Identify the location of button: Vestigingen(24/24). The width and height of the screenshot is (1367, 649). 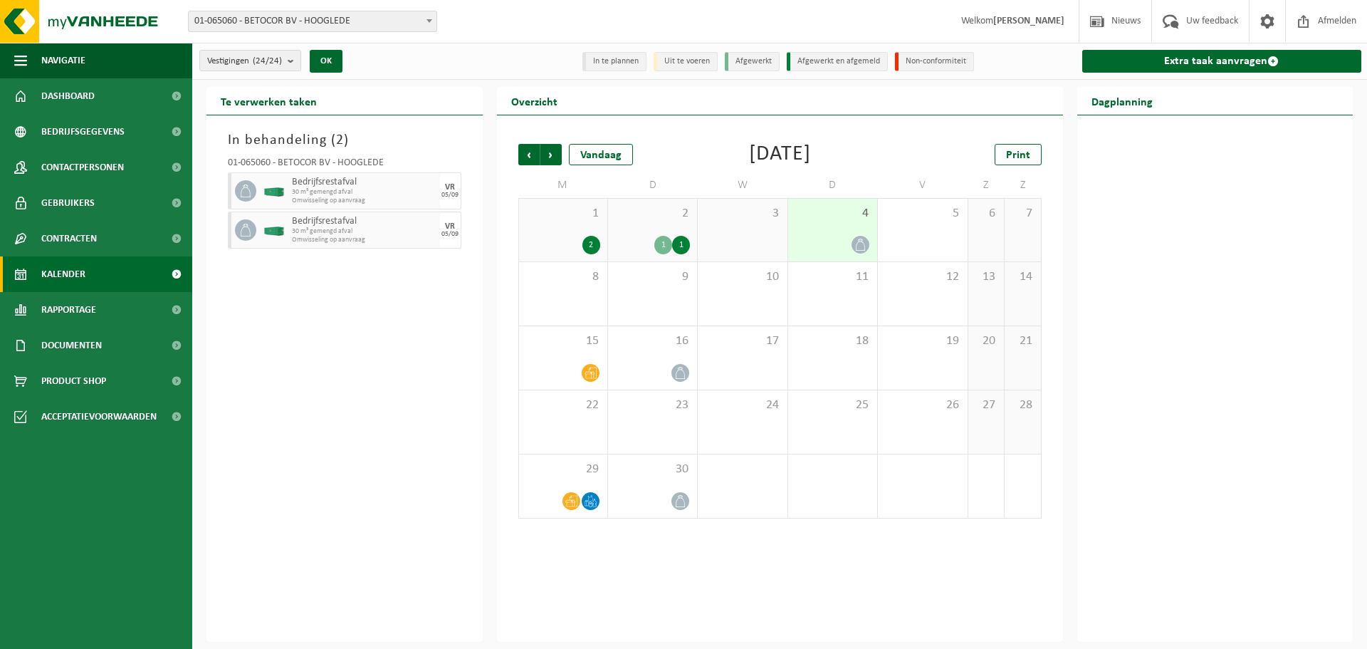
(250, 61).